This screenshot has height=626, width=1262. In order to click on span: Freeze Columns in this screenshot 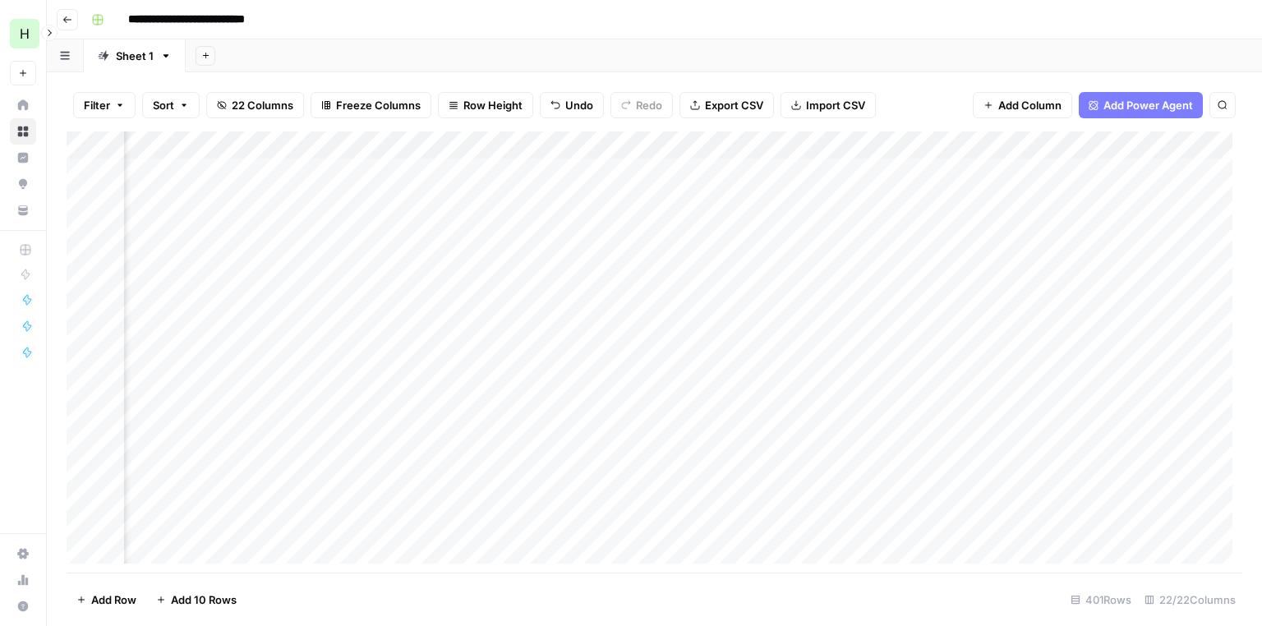, I will do `click(378, 105)`.